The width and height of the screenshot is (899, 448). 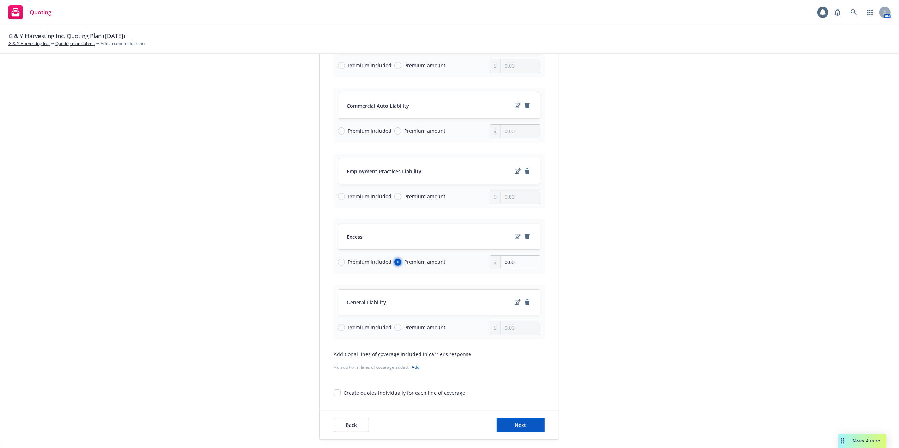 I want to click on a: G & Y Harvesting Inc., so click(x=29, y=44).